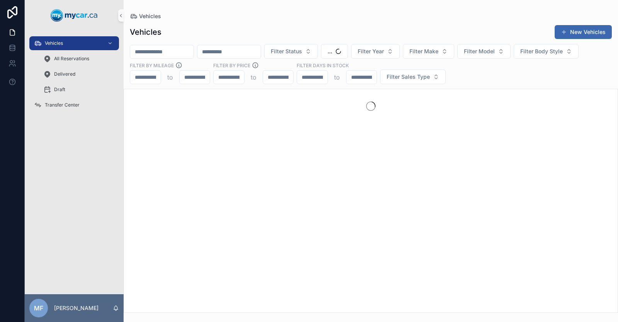  What do you see at coordinates (62, 105) in the screenshot?
I see `span: Transfer Center` at bounding box center [62, 105].